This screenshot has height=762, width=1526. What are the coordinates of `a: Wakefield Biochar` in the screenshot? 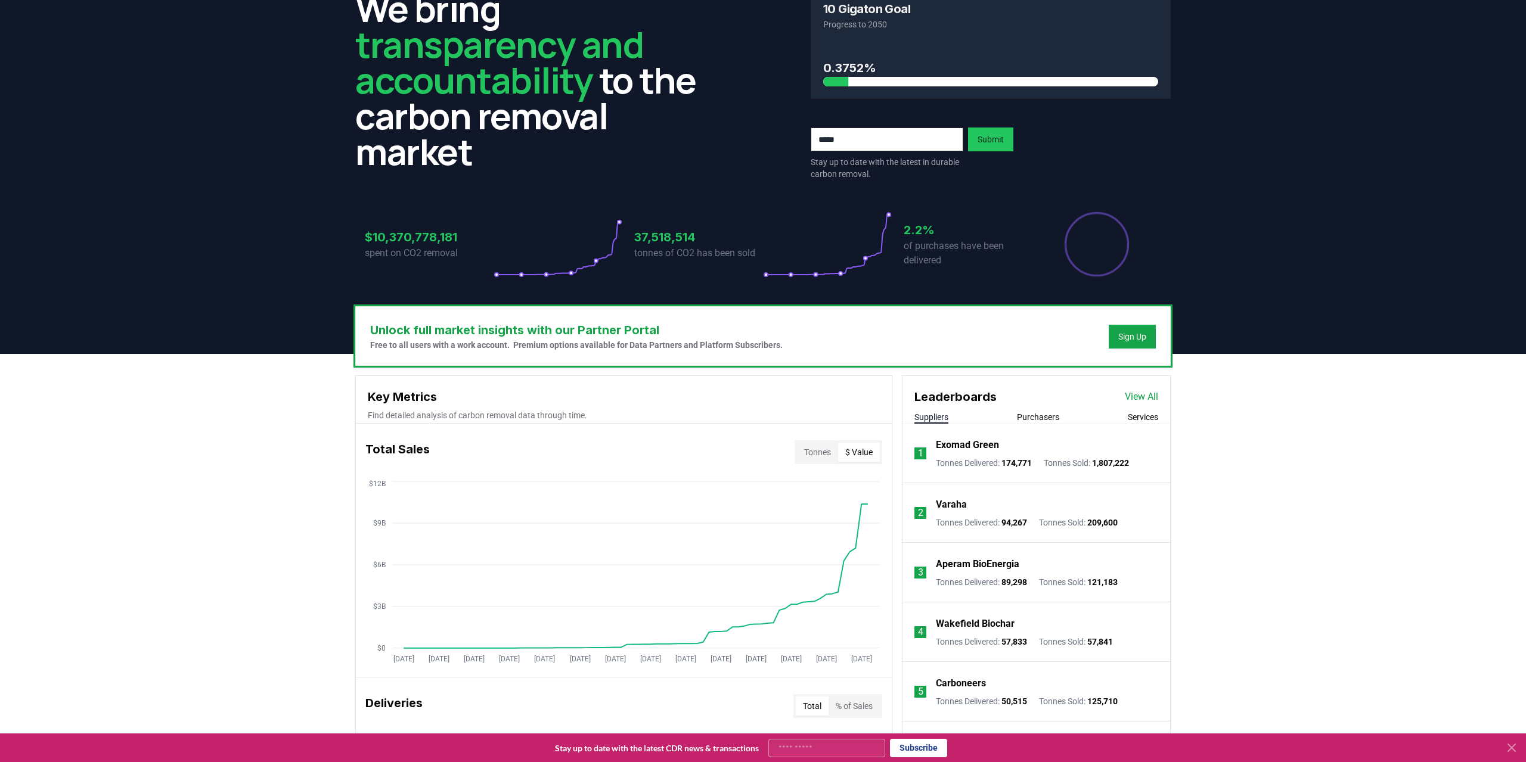 It's located at (975, 624).